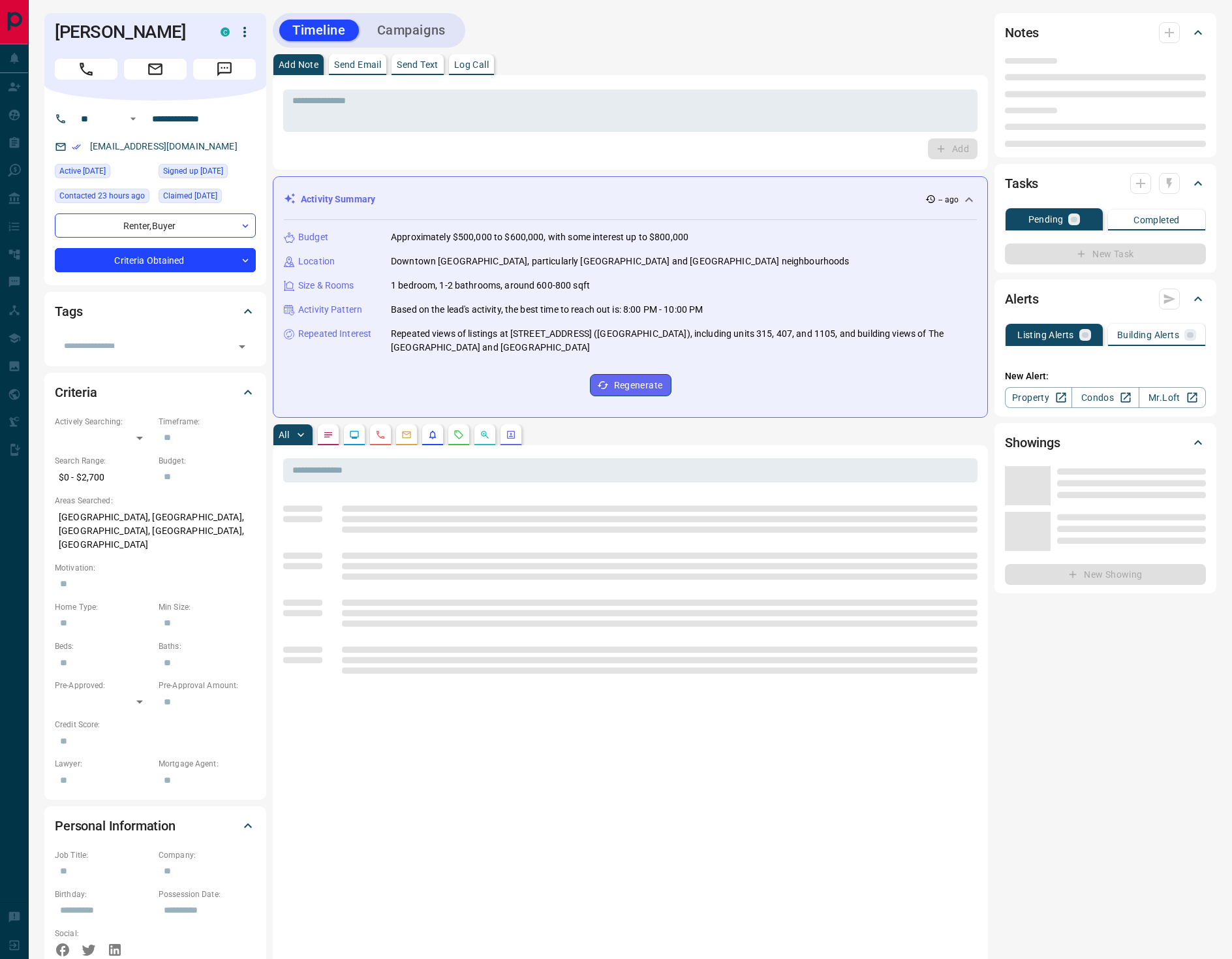 This screenshot has height=959, width=1232. What do you see at coordinates (155, 825) in the screenshot?
I see `div: Personal Information` at bounding box center [155, 825].